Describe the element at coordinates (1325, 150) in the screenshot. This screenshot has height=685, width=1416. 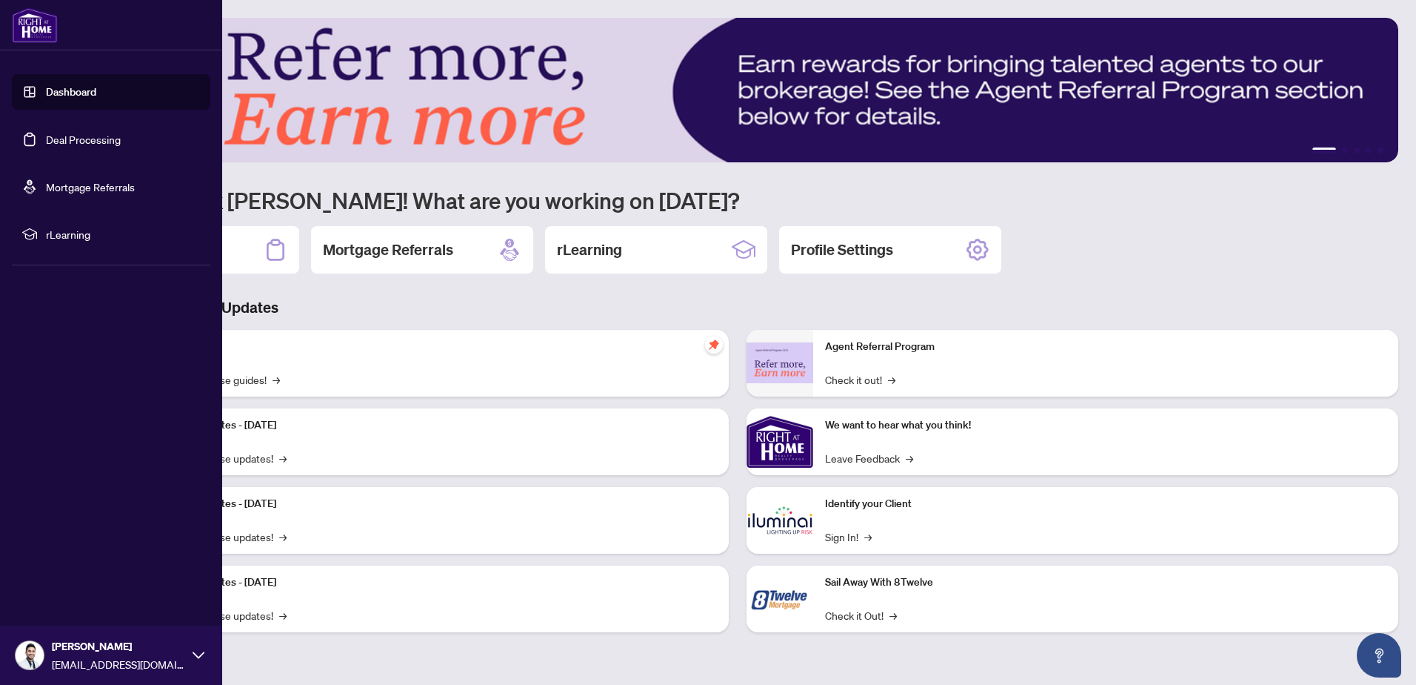
I see `button: 1` at that location.